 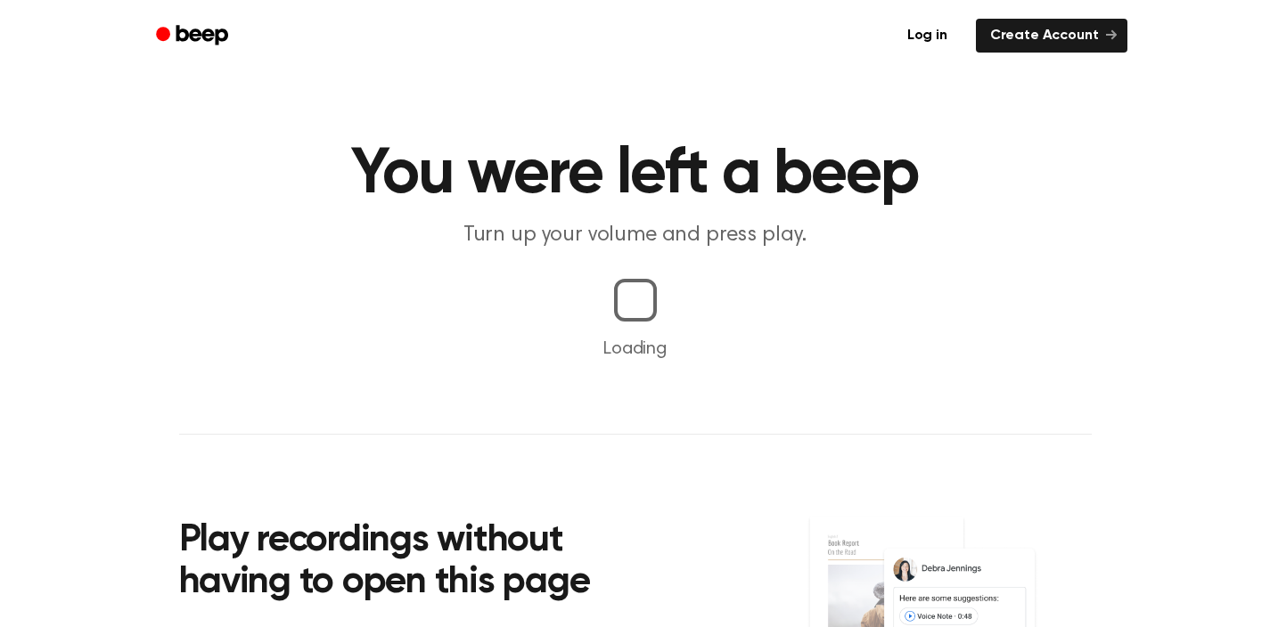 I want to click on p: Turn up your volume and press play., so click(x=635, y=235).